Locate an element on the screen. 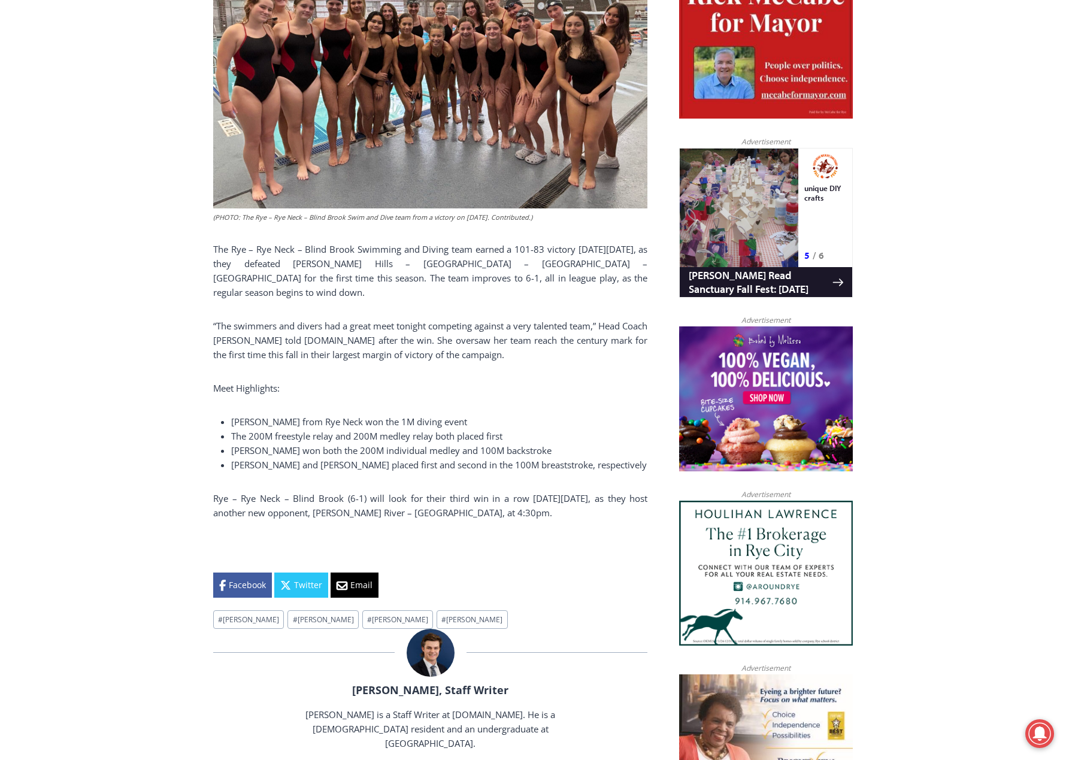 This screenshot has height=760, width=1066. div: Apply Now <> summer and RHS senior internships available is located at coordinates (434, 58).